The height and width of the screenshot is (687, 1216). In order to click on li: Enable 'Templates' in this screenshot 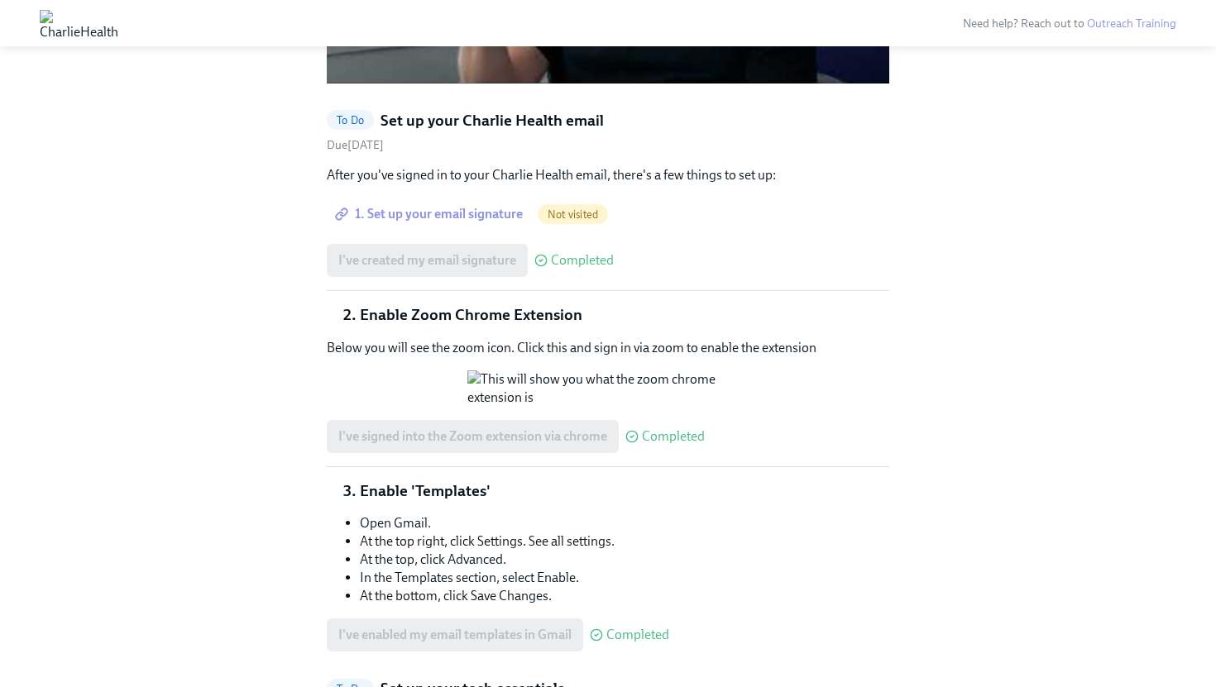, I will do `click(624, 491)`.